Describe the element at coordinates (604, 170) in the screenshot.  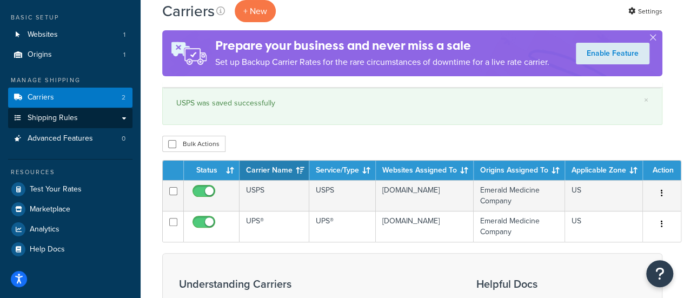
I see `th: Applicable Zone: activate to sort column ascending` at that location.